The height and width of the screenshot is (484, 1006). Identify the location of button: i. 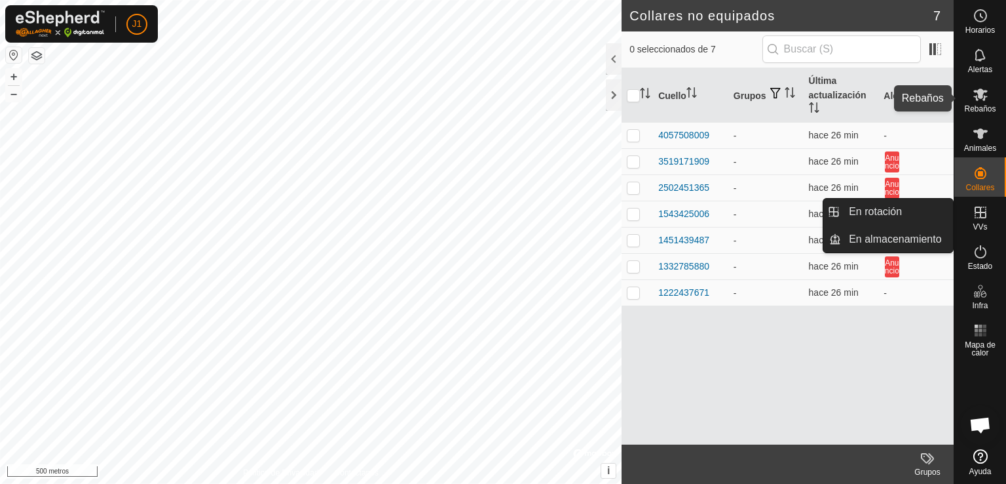
(609, 470).